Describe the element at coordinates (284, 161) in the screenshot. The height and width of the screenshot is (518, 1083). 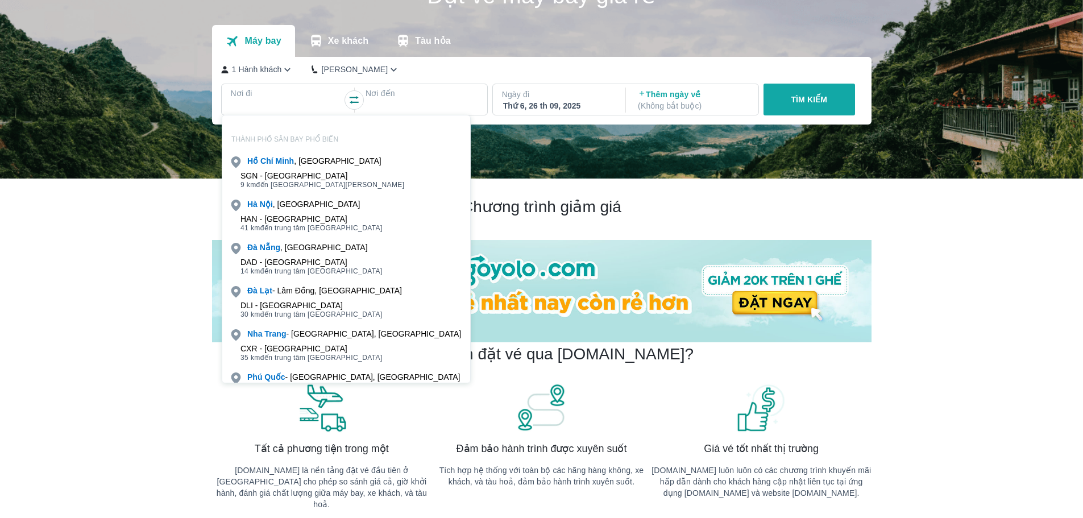
I see `b: Minh` at that location.